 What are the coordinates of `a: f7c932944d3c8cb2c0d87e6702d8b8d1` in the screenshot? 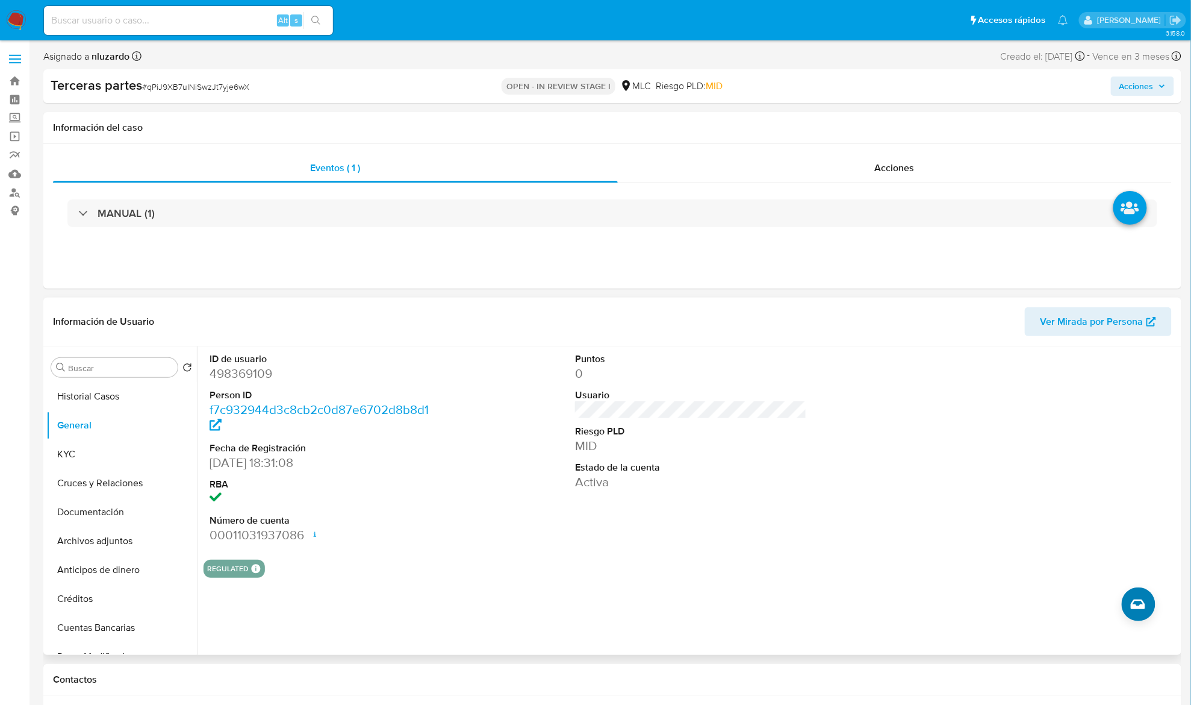 It's located at (319, 417).